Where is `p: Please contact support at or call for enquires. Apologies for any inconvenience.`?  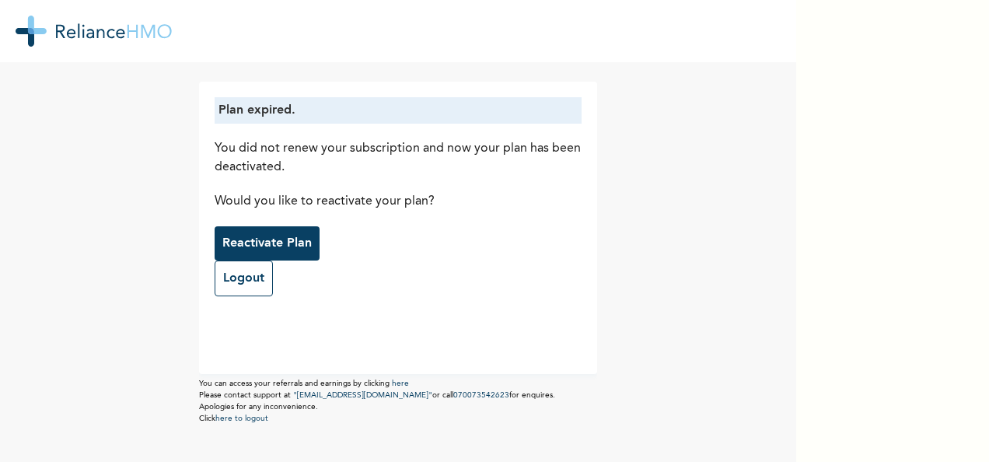
p: Please contact support at or call for enquires. Apologies for any inconvenience. is located at coordinates (398, 401).